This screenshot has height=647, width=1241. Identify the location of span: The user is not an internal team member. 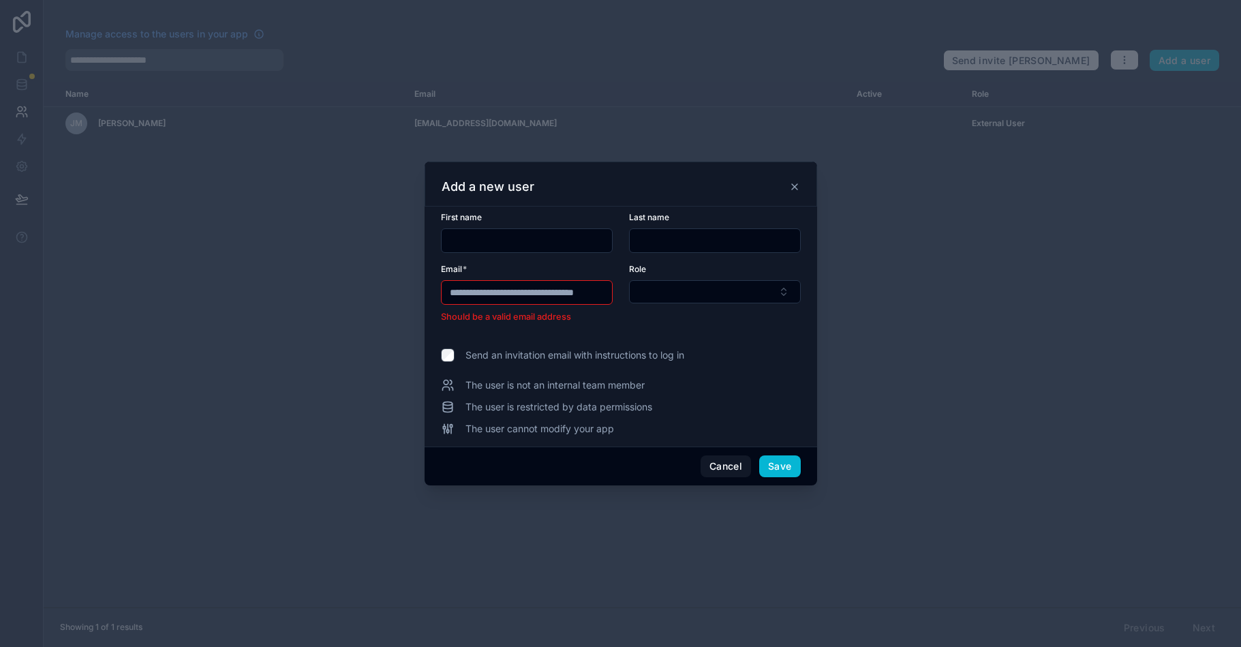
(555, 385).